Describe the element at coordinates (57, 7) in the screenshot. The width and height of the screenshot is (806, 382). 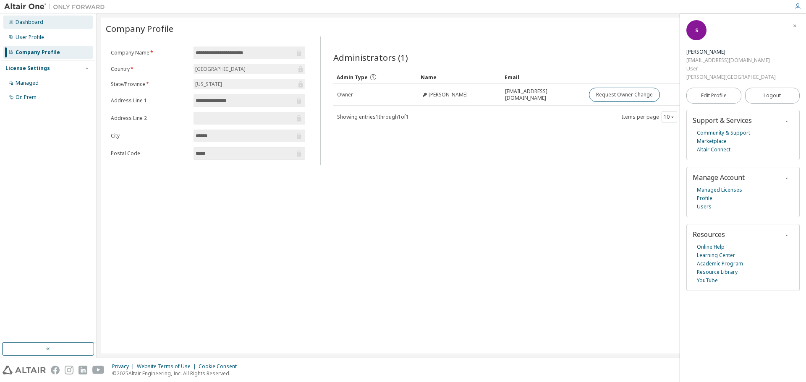
I see `img: Altair One` at that location.